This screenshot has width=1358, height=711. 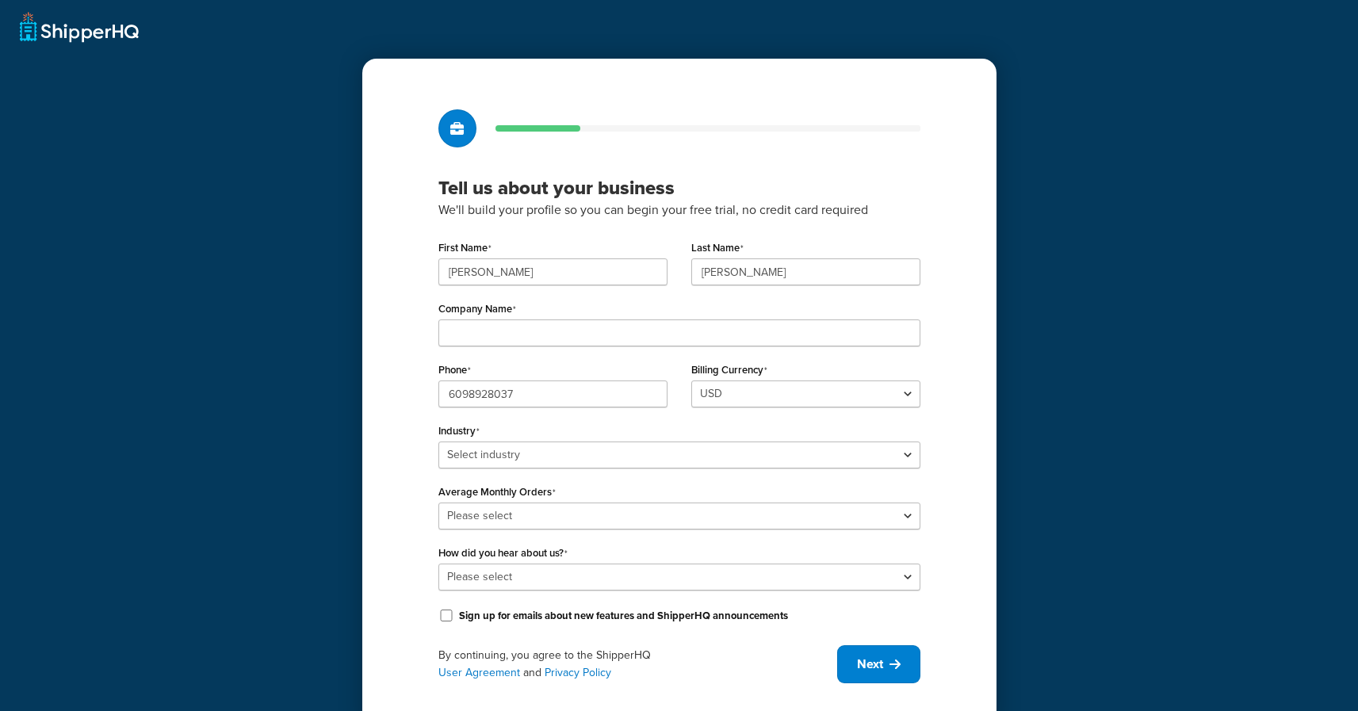 What do you see at coordinates (479, 672) in the screenshot?
I see `a: User Agreement` at bounding box center [479, 672].